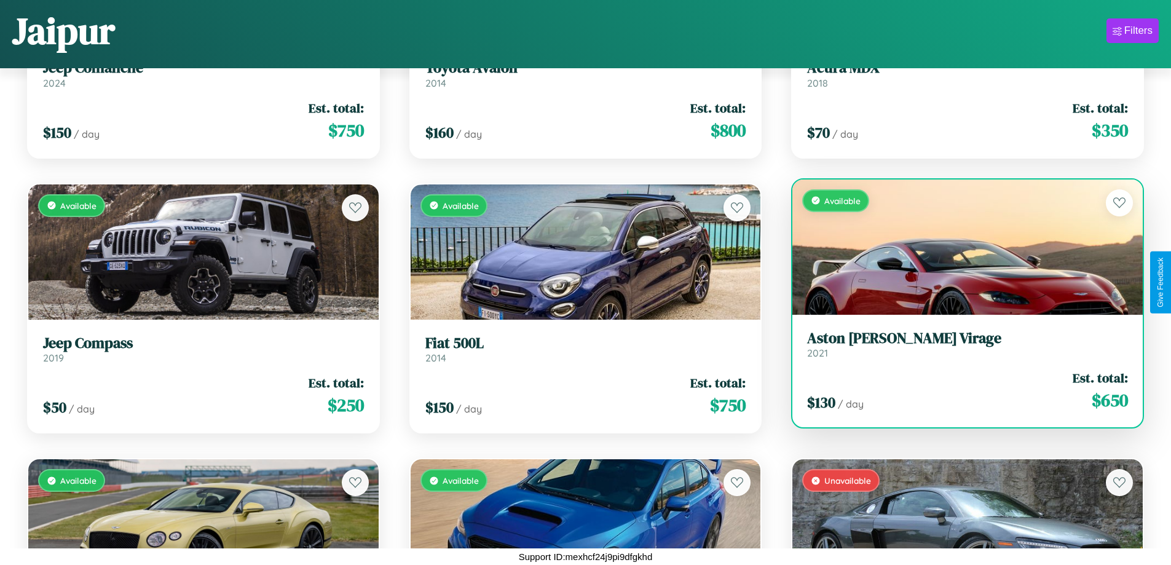  What do you see at coordinates (818, 132) in the screenshot?
I see `span: $ 70` at bounding box center [818, 132].